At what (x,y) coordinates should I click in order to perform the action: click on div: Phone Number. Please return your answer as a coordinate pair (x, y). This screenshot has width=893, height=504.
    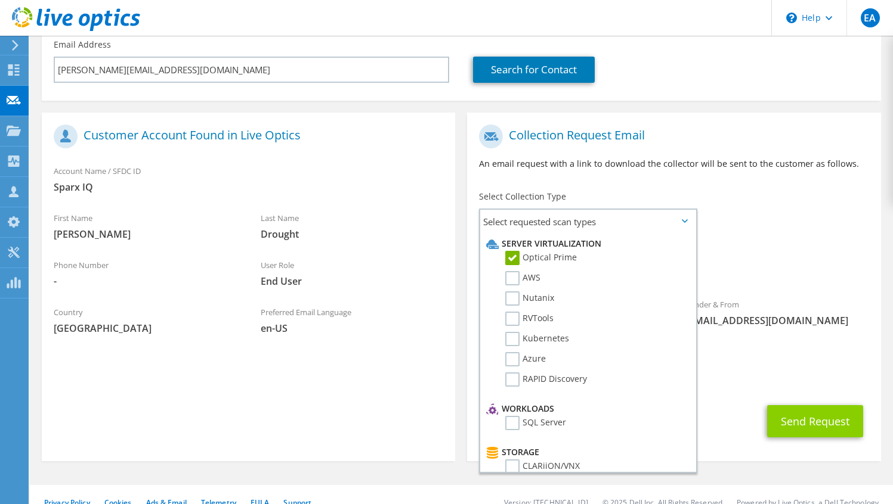
    Looking at the image, I should click on (145, 273).